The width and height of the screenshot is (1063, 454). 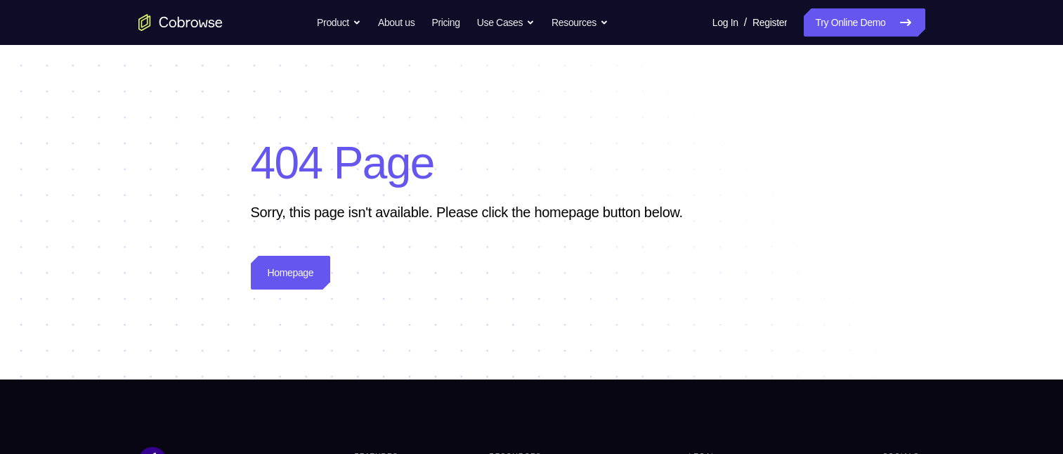 What do you see at coordinates (580, 22) in the screenshot?
I see `button: Resources` at bounding box center [580, 22].